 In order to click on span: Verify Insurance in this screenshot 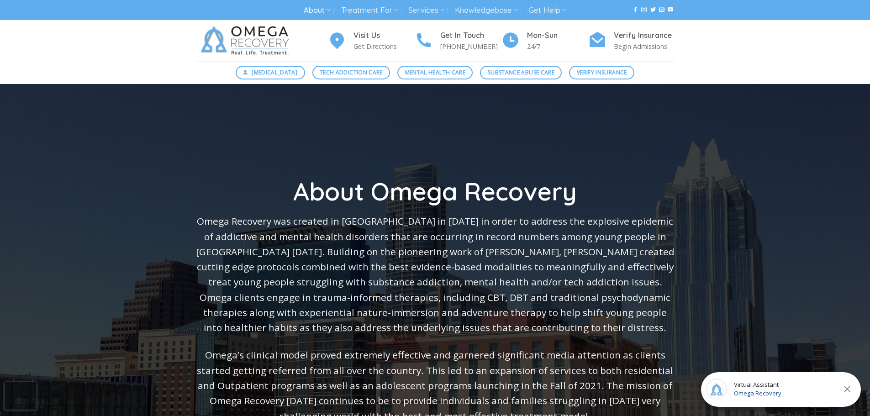, I will do `click(602, 72)`.